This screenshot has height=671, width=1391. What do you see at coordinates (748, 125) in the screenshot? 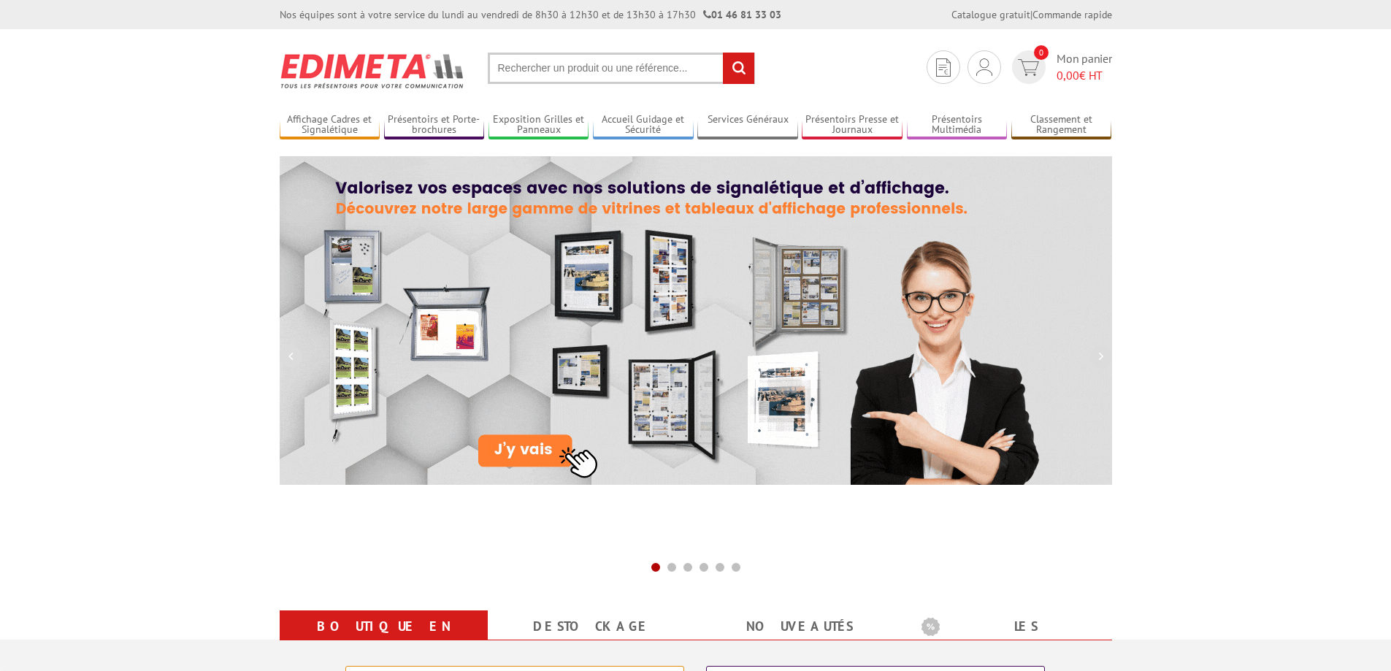
I see `a: Services Généraux` at bounding box center [748, 125].